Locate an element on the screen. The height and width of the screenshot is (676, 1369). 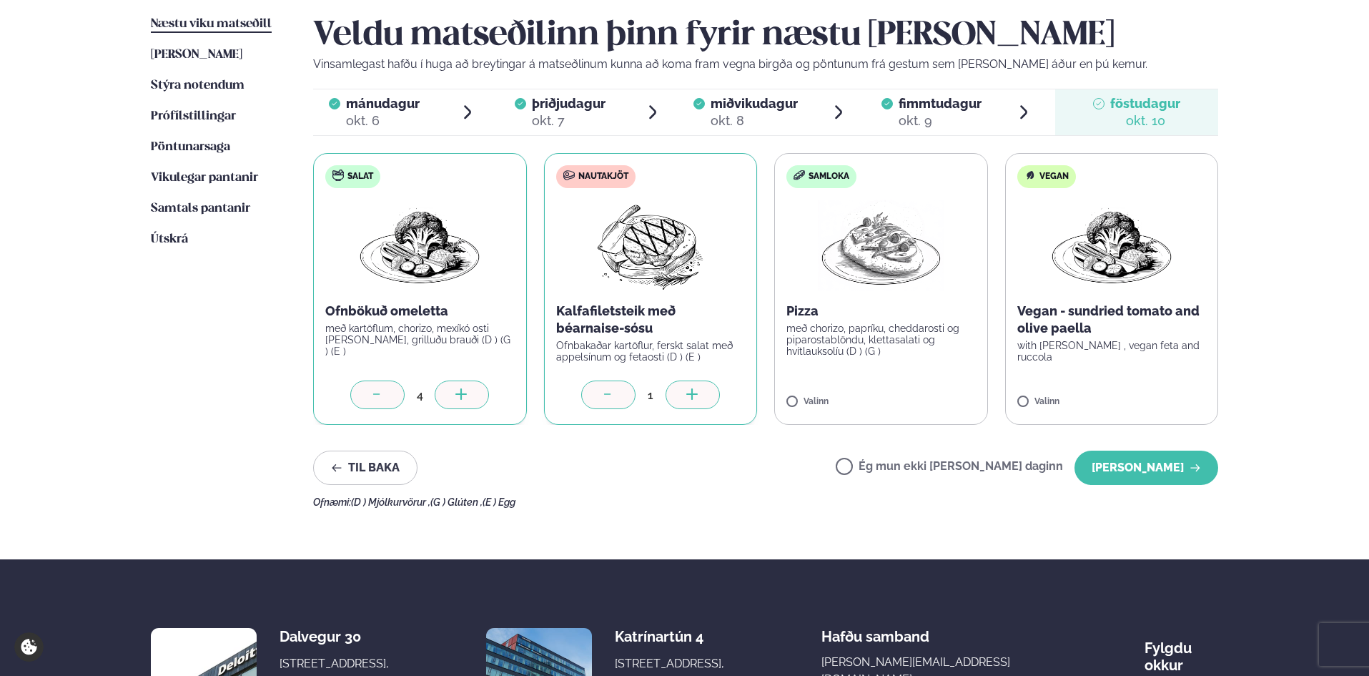
img: beef.svg is located at coordinates (569, 175).